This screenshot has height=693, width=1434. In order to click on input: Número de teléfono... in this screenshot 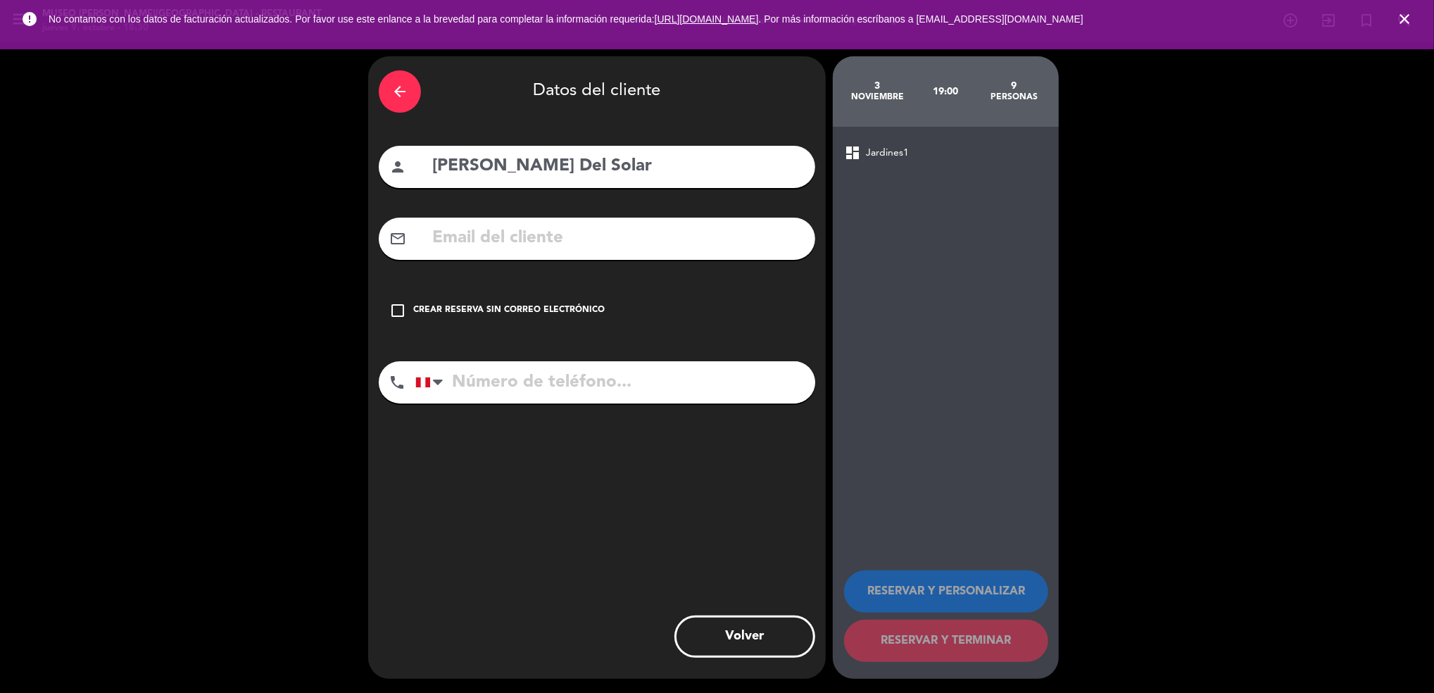, I will do `click(615, 382)`.